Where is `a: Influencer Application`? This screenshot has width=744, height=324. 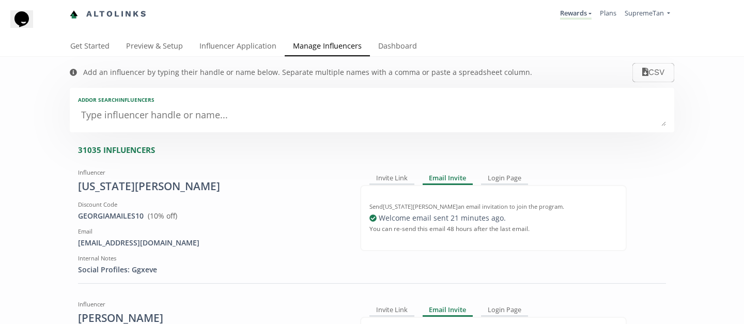 a: Influencer Application is located at coordinates (238, 47).